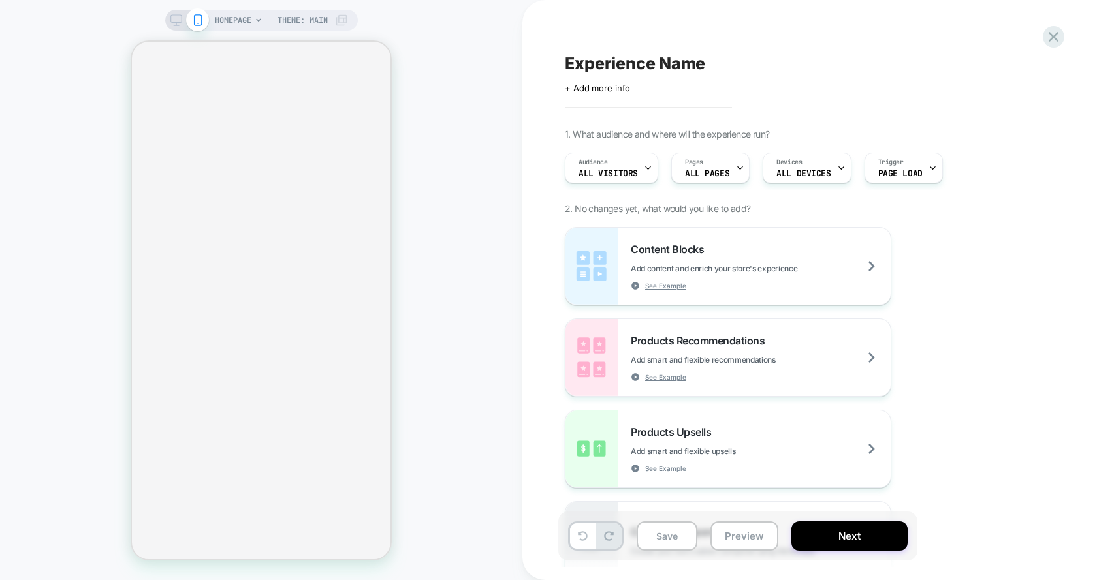 This screenshot has height=580, width=1097. What do you see at coordinates (746, 268) in the screenshot?
I see `span: Add content and enrich your store's experience` at bounding box center [746, 268].